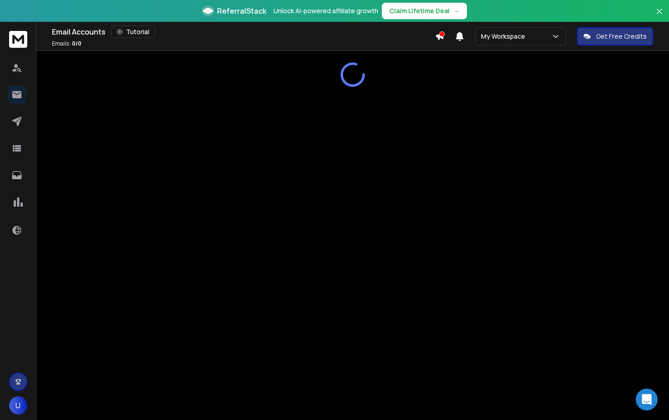 Image resolution: width=669 pixels, height=420 pixels. What do you see at coordinates (18, 405) in the screenshot?
I see `span: U` at bounding box center [18, 405].